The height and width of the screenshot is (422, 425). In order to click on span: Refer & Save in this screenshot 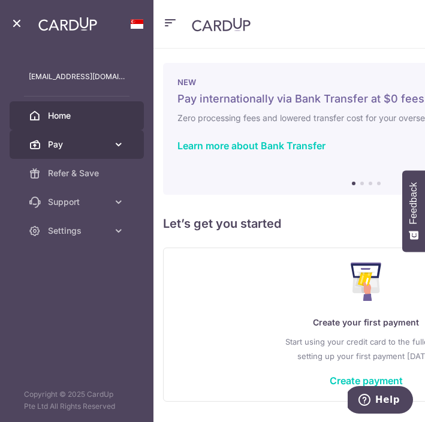, I will do `click(86, 173)`.